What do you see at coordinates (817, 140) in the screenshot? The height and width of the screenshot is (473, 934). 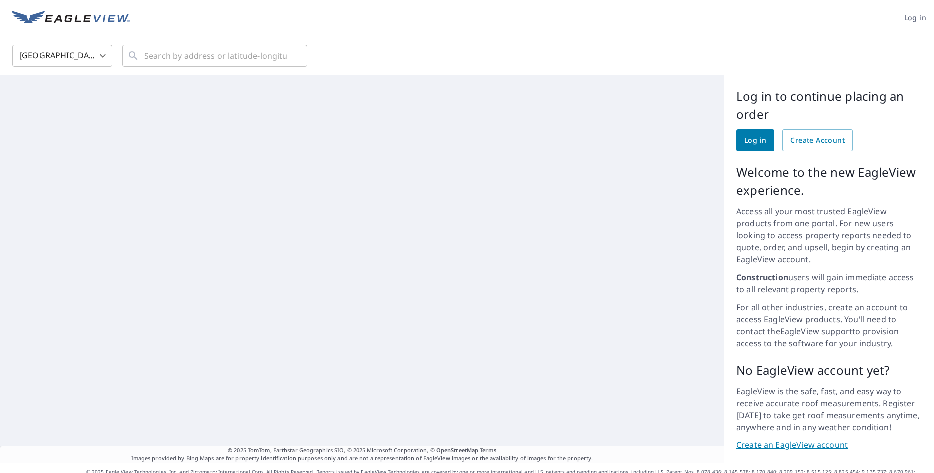 I see `a: Create Account` at bounding box center [817, 140].